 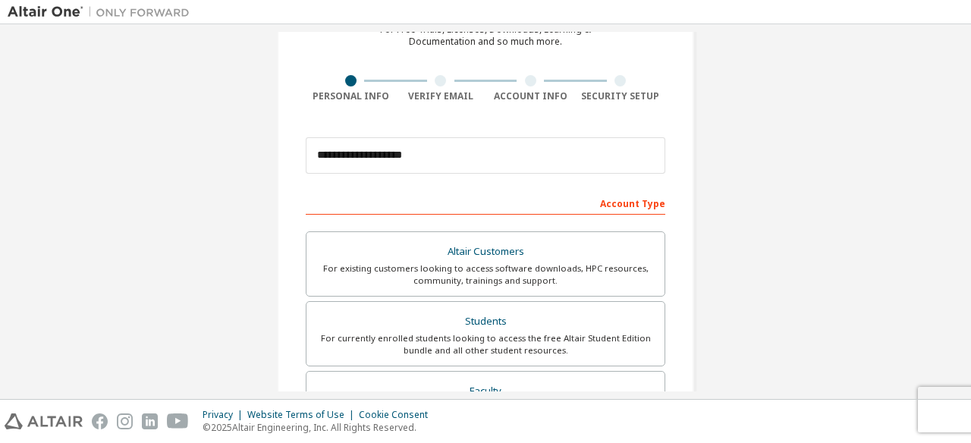 I want to click on img: facebook.svg, so click(x=99, y=421).